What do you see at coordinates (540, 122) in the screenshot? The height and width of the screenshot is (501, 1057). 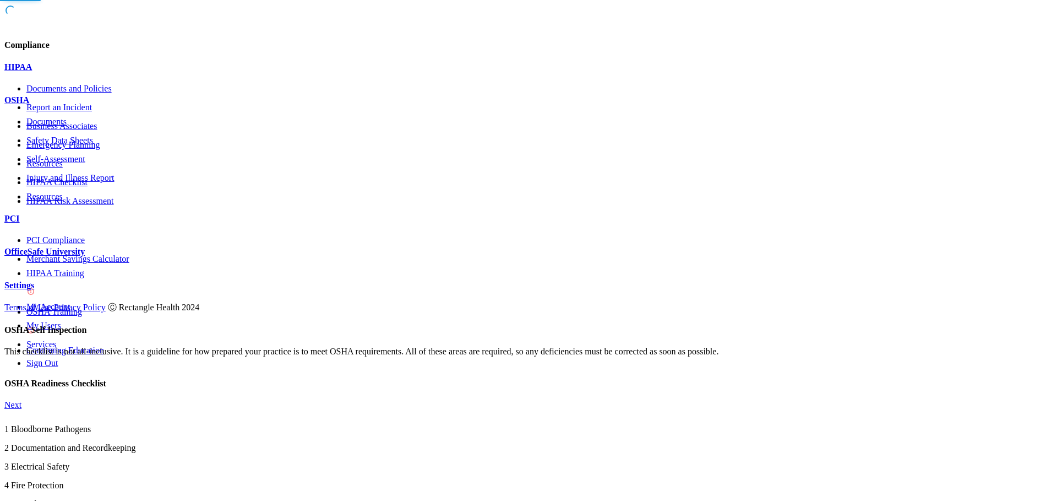 I see `p: Documents` at bounding box center [540, 122].